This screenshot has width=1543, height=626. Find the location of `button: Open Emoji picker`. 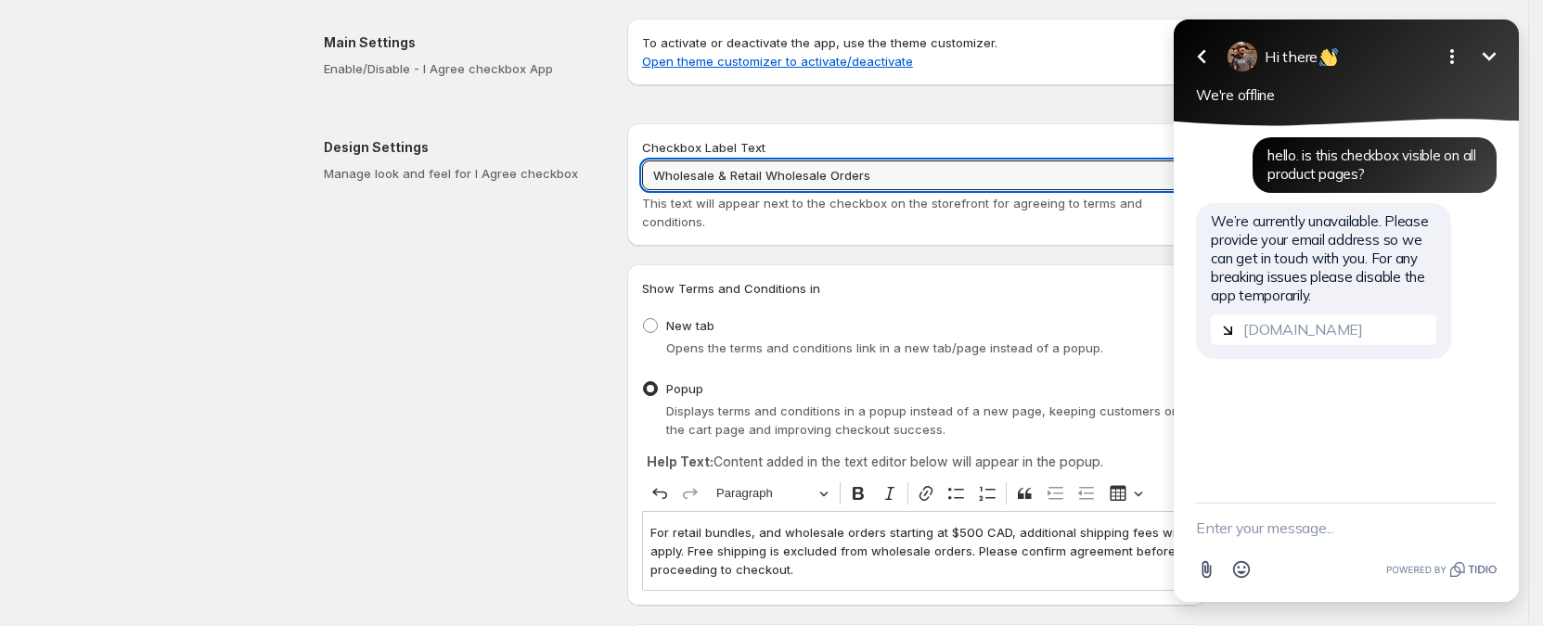

button: Open Emoji picker is located at coordinates (92, 570).